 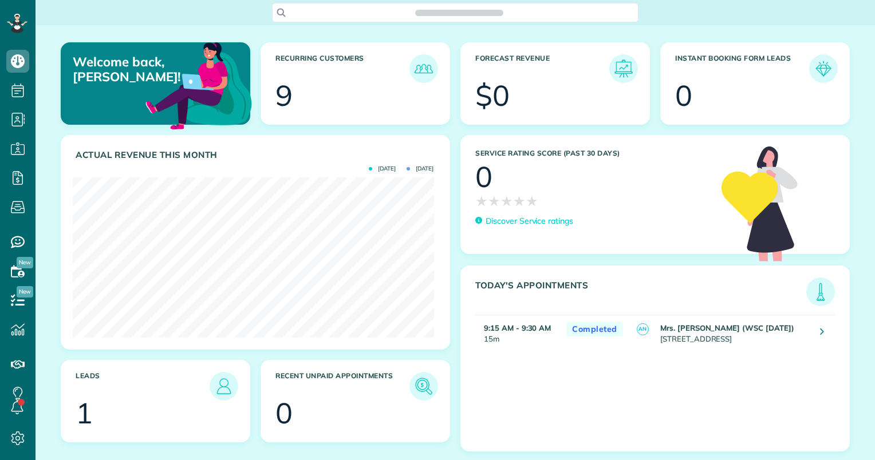 What do you see at coordinates (641, 293) in the screenshot?
I see `h3: Today's Appointments` at bounding box center [641, 293].